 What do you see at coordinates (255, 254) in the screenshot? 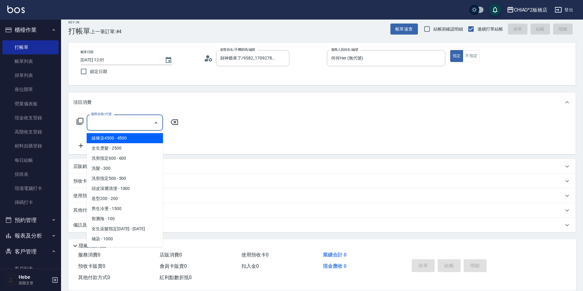
I see `span: 使用預收卡 0` at bounding box center [255, 254].